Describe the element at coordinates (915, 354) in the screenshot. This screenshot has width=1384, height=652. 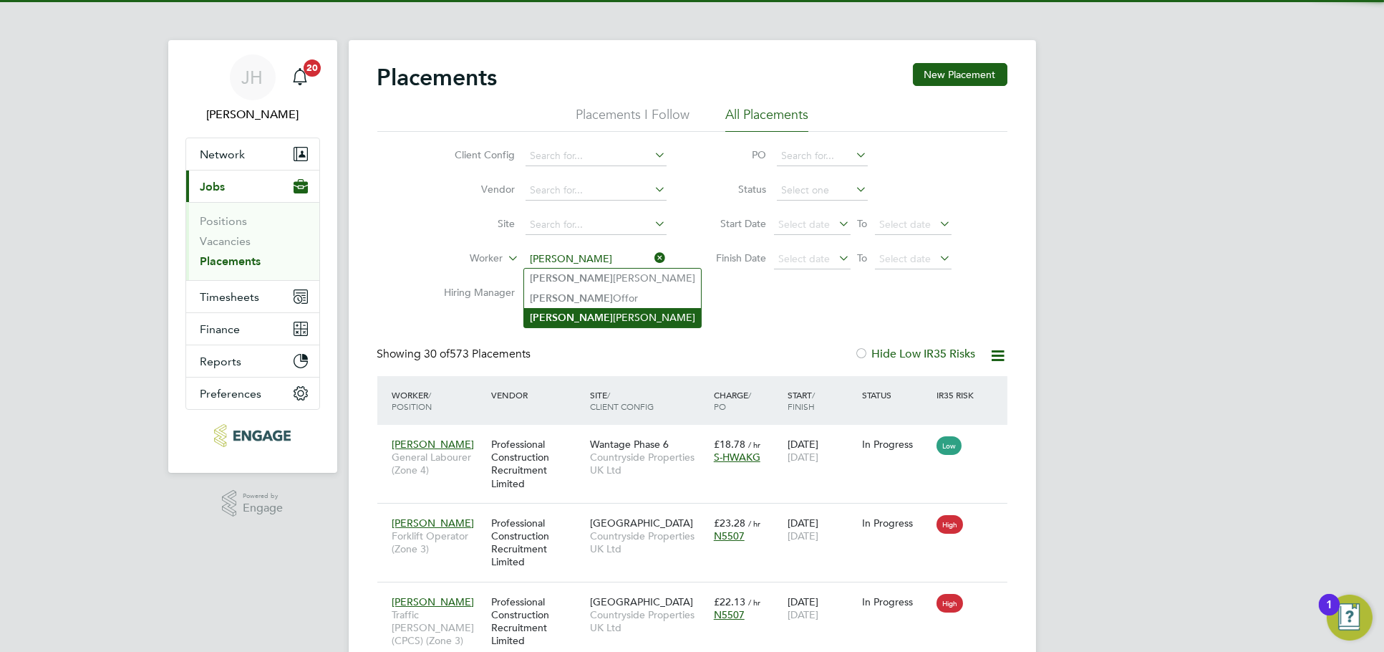
I see `label: Hide Low IR35 Risks` at that location.